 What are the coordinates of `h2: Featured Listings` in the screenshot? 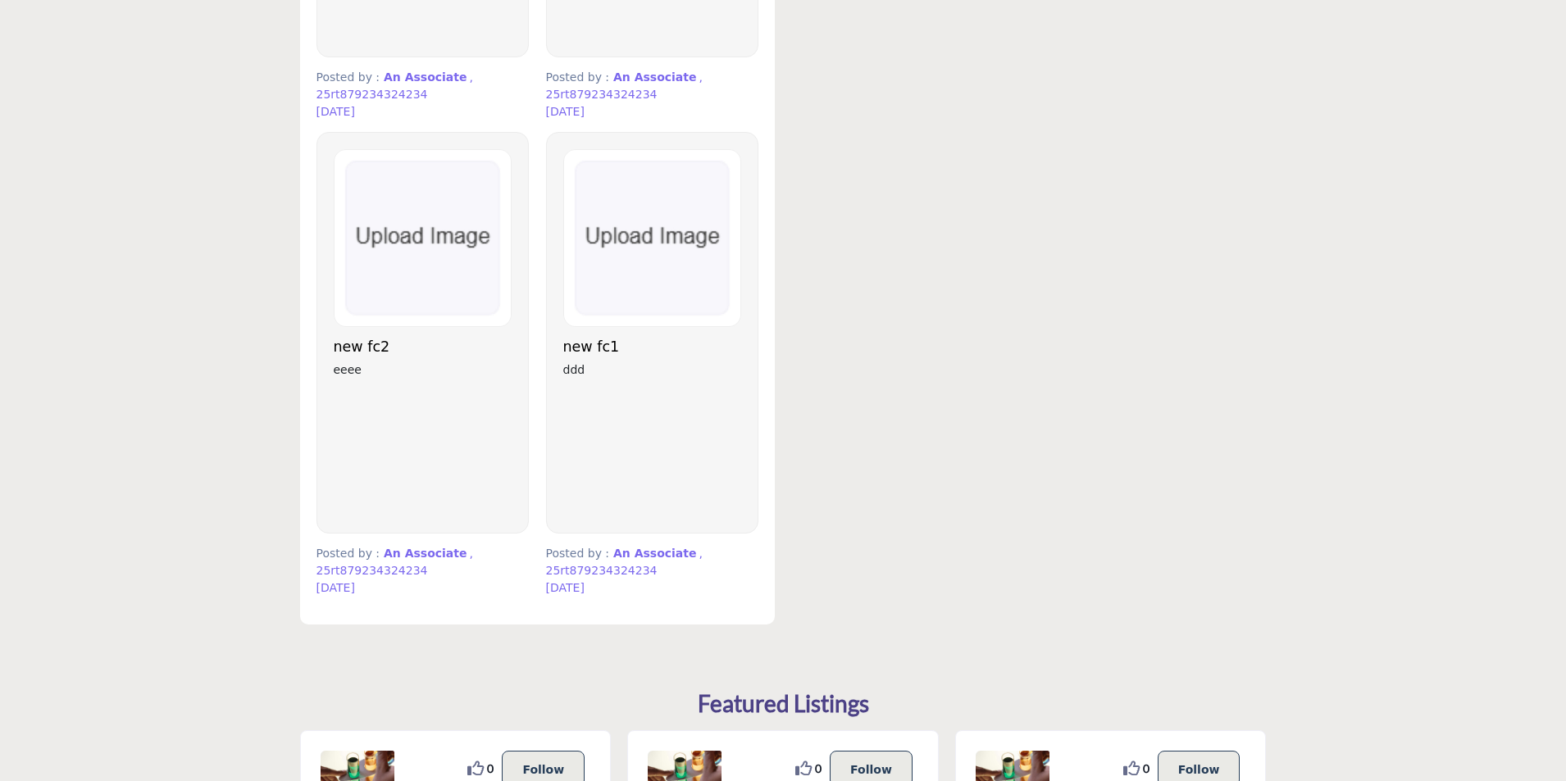 It's located at (783, 704).